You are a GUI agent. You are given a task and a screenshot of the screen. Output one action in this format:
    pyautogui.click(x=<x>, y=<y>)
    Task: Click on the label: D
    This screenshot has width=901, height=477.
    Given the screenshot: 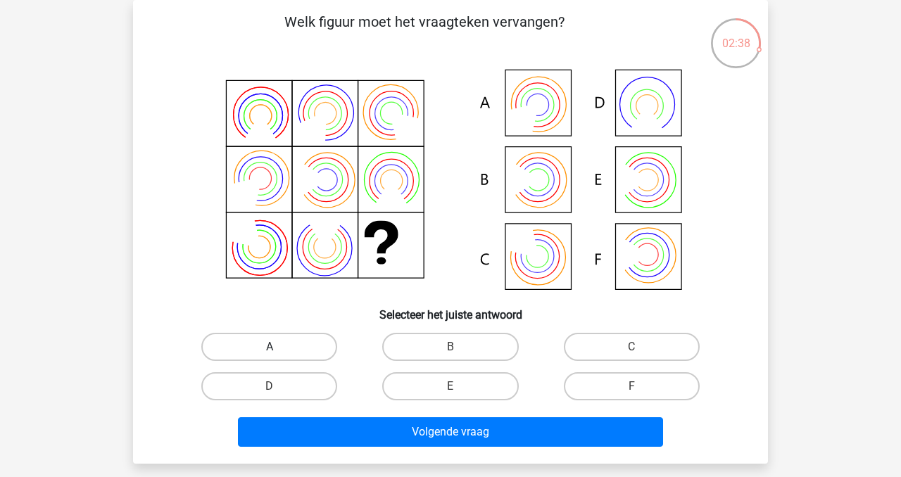 What is the action you would take?
    pyautogui.click(x=269, y=387)
    